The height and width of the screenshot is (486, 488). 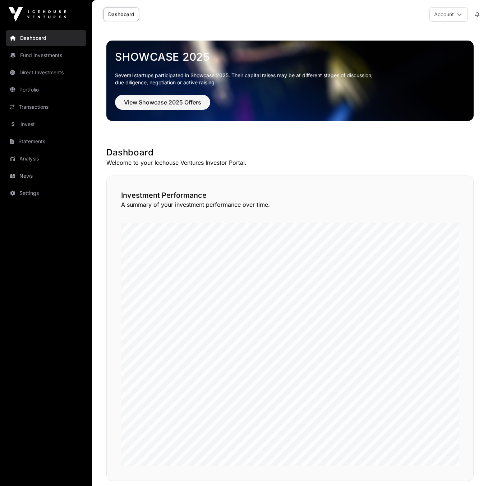 What do you see at coordinates (37, 14) in the screenshot?
I see `img: Icehouse Ventures Logo` at bounding box center [37, 14].